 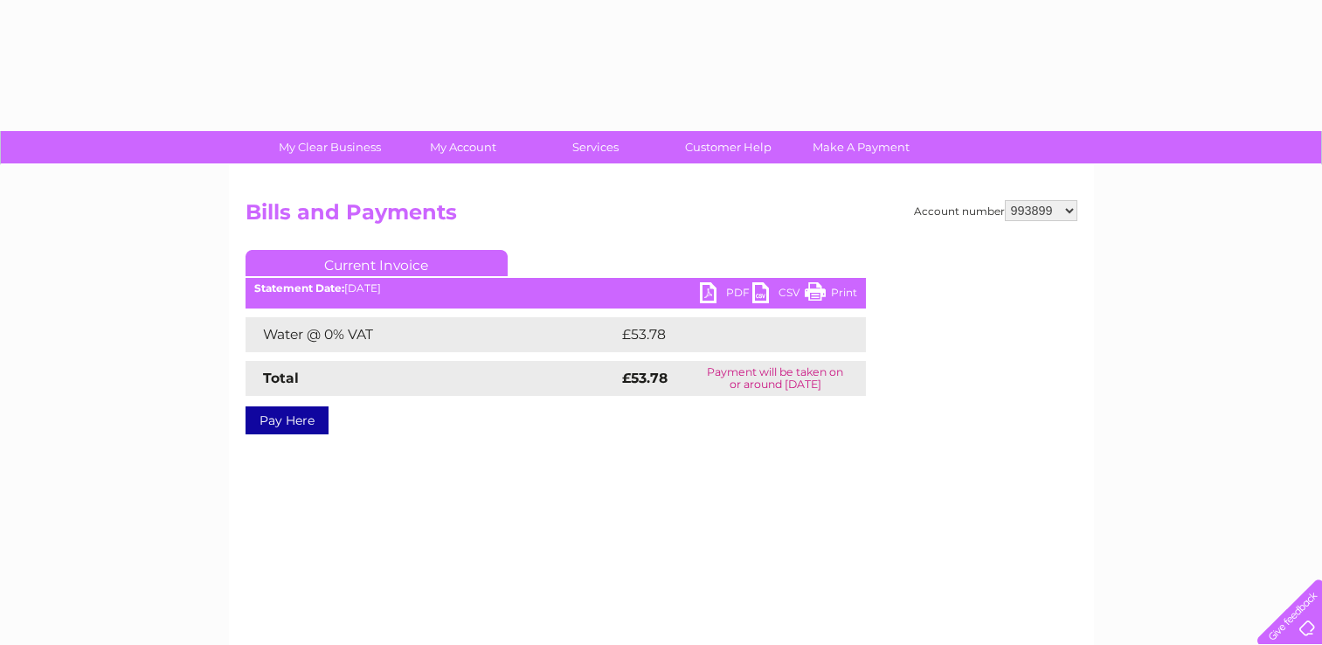 What do you see at coordinates (995, 211) in the screenshot?
I see `div: Account number` at bounding box center [995, 211].